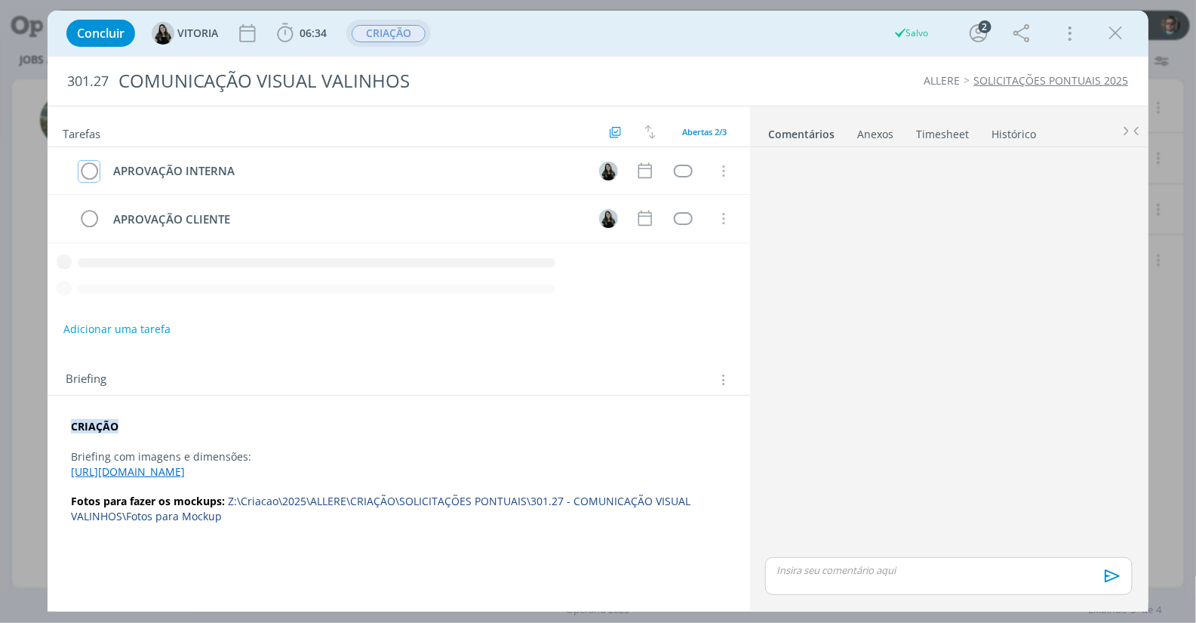 This screenshot has height=623, width=1196. I want to click on div: COMUNICAÇÃO VISUAL VALINHOS, so click(396, 81).